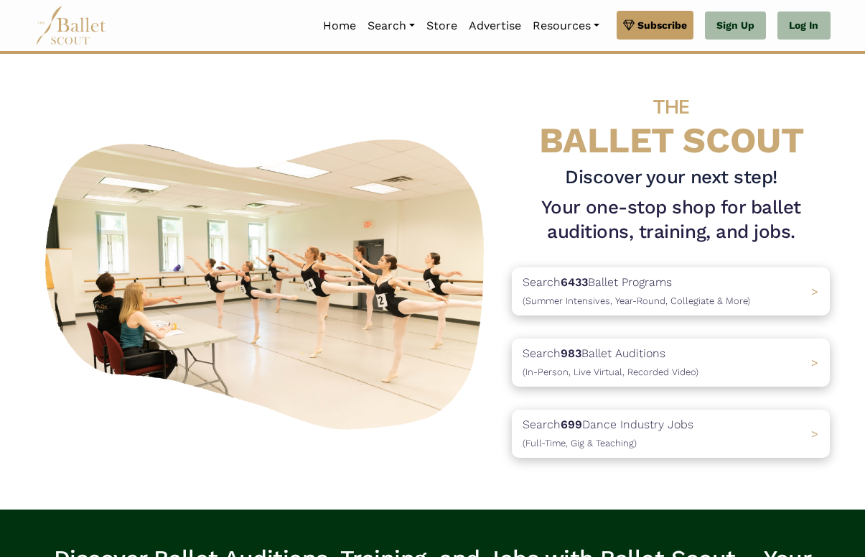 Image resolution: width=865 pixels, height=557 pixels. What do you see at coordinates (735, 26) in the screenshot?
I see `a: Sign Up` at bounding box center [735, 26].